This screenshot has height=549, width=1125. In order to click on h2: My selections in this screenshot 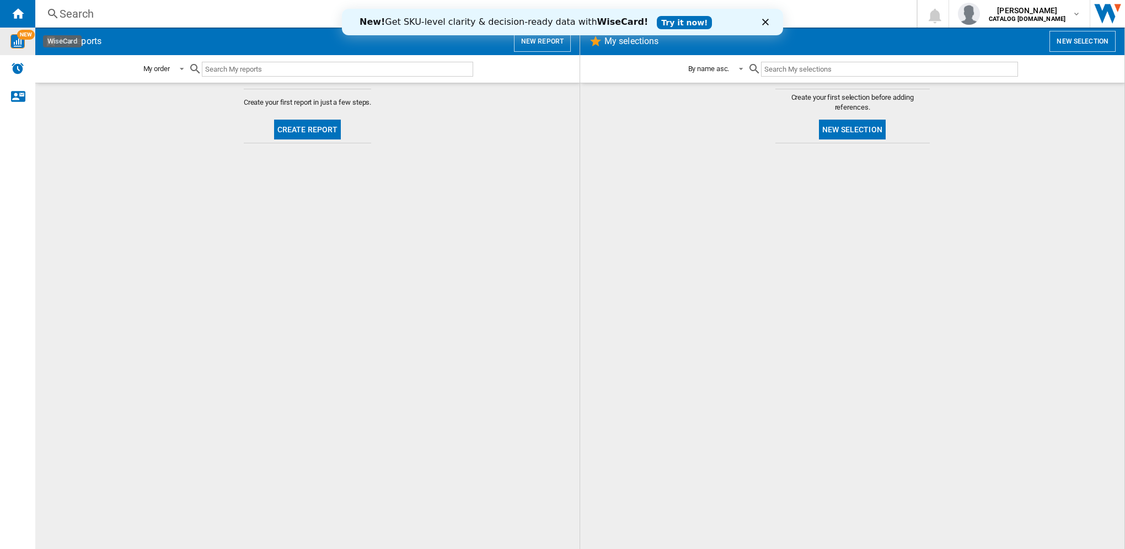, I will do `click(631, 41)`.